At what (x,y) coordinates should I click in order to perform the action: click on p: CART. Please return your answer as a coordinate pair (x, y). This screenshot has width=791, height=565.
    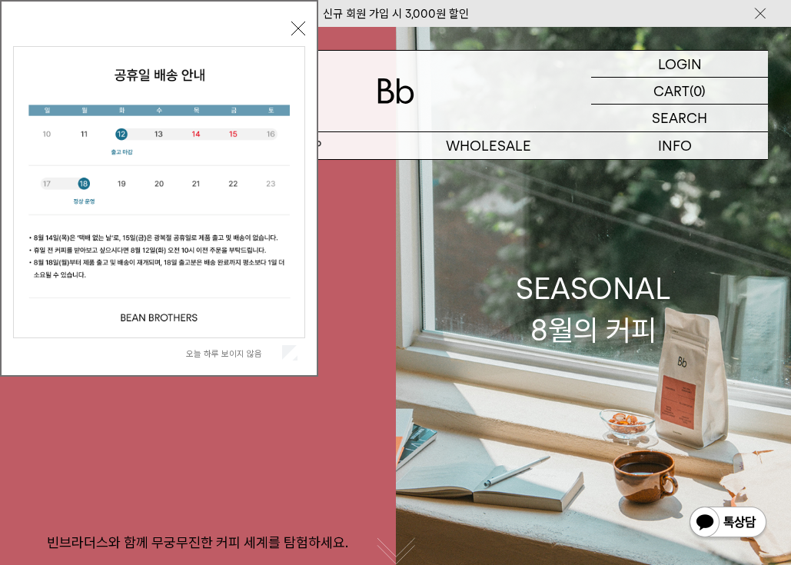
    Looking at the image, I should click on (671, 91).